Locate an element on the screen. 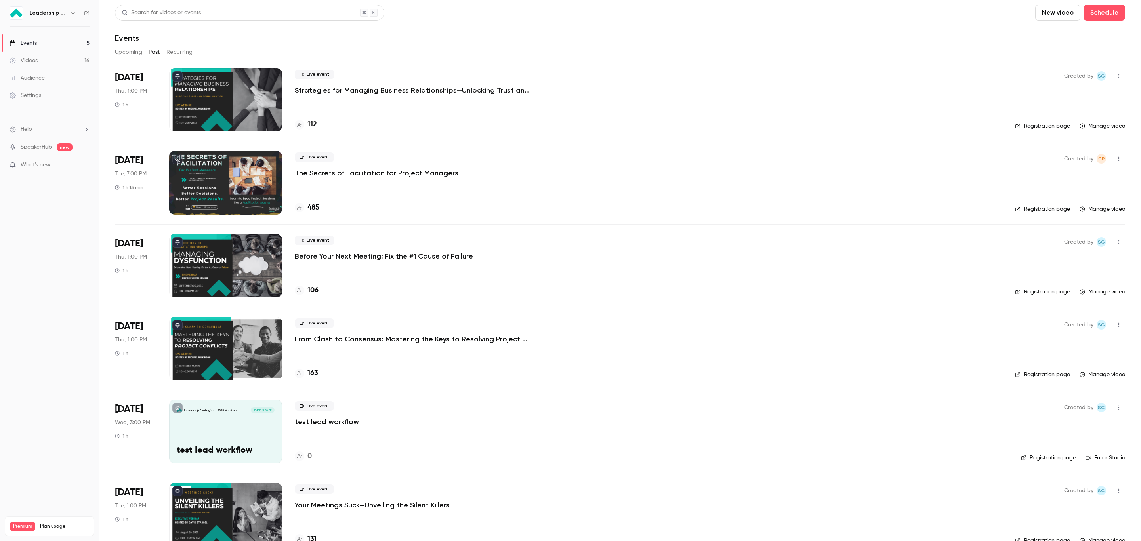  div: 1 h 15 min is located at coordinates (129, 187).